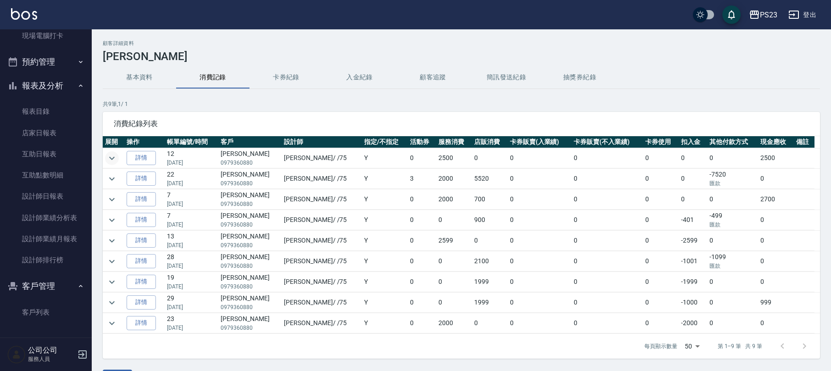 The height and width of the screenshot is (371, 831). What do you see at coordinates (490, 179) in the screenshot?
I see `td: 5520` at bounding box center [490, 179].